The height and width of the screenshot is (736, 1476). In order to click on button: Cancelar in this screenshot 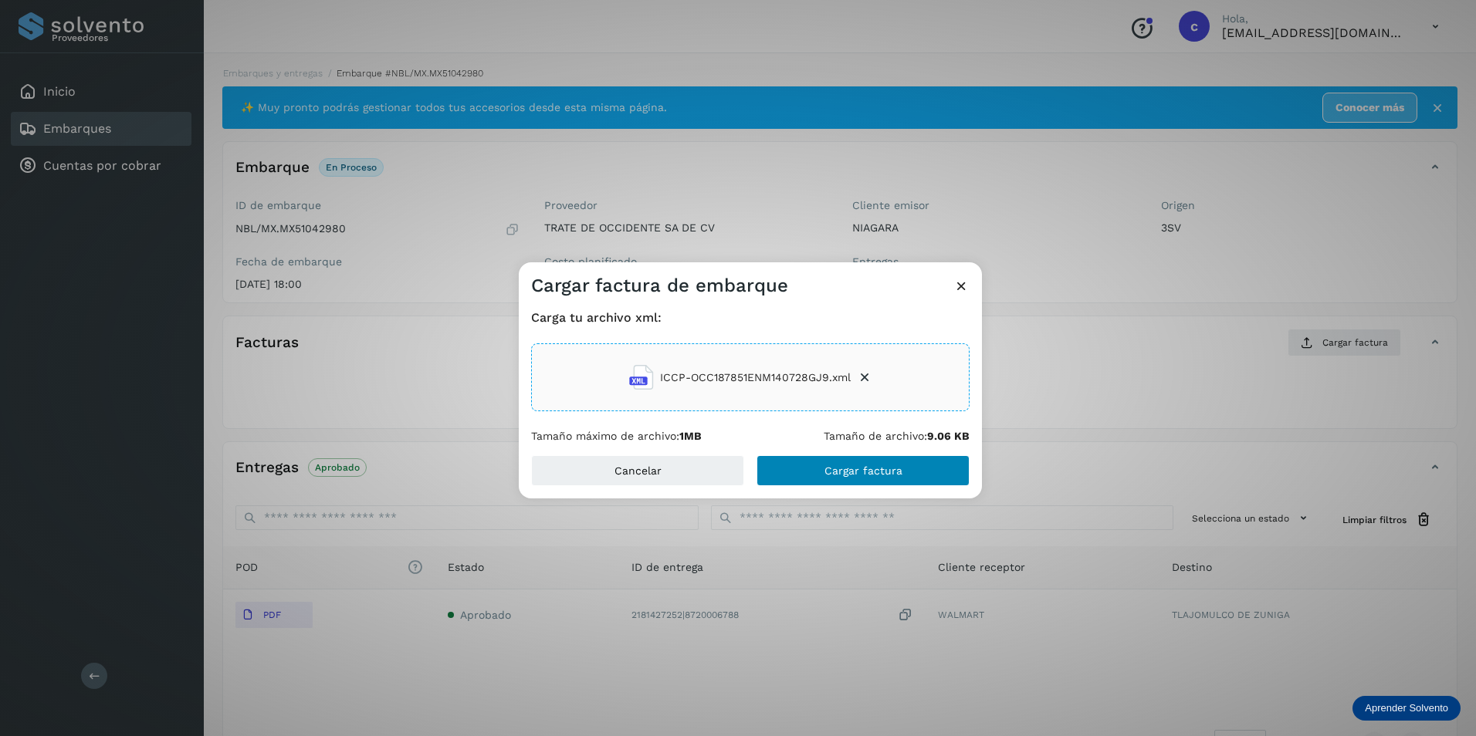, I will do `click(638, 471)`.